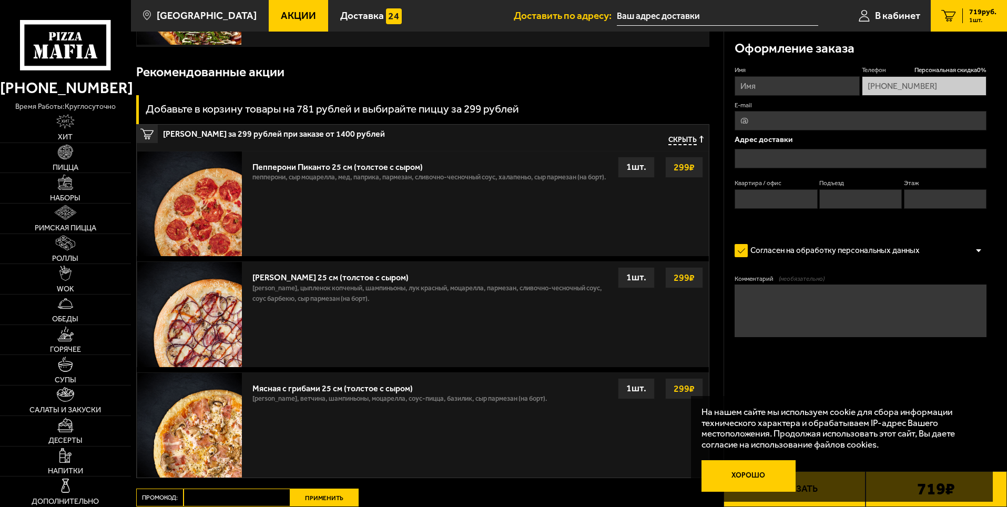 The height and width of the screenshot is (507, 1007). Describe the element at coordinates (686, 140) in the screenshot. I see `button: Скрыть` at that location.